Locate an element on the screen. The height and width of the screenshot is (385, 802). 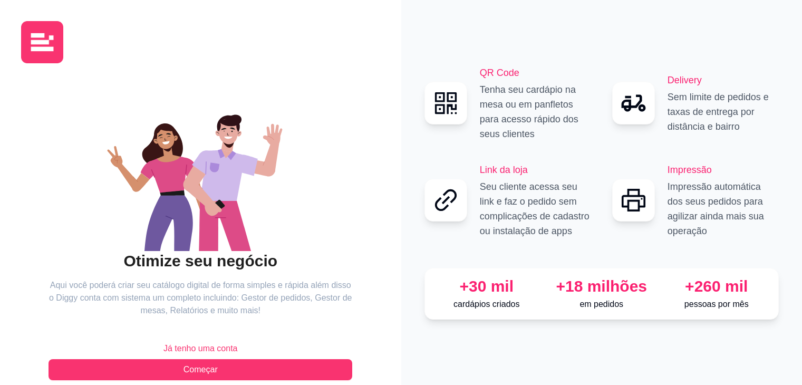
h2: Link da loja is located at coordinates (535, 170).